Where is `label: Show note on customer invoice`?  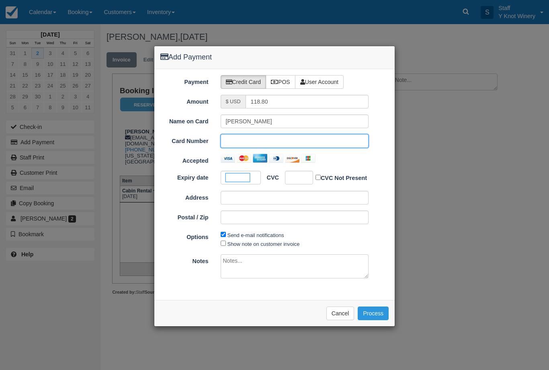
label: Show note on customer invoice is located at coordinates (264, 244).